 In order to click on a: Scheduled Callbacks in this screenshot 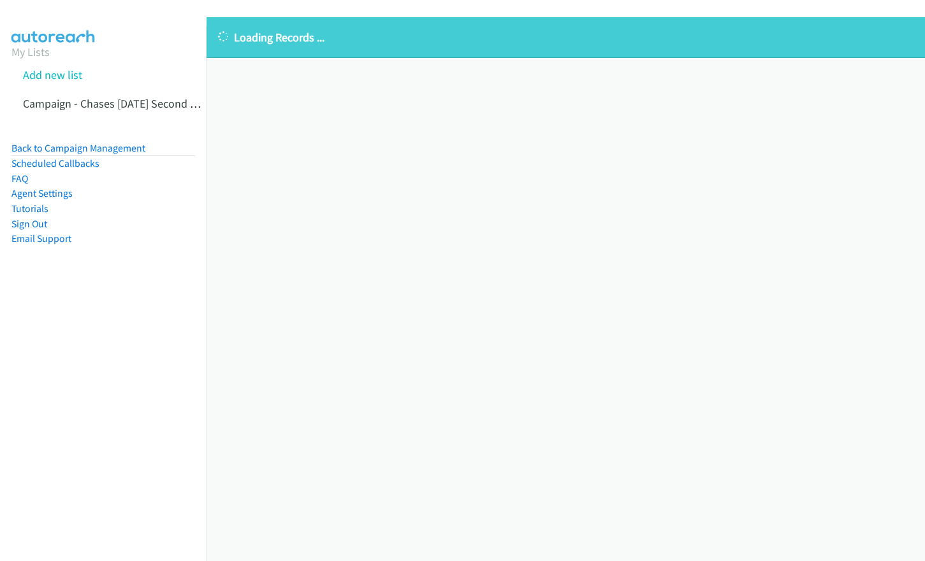, I will do `click(55, 163)`.